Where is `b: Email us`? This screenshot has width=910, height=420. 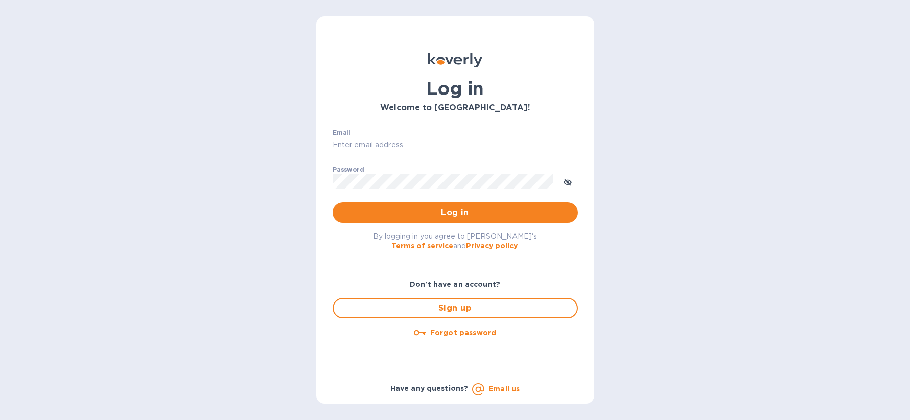 b: Email us is located at coordinates (504, 389).